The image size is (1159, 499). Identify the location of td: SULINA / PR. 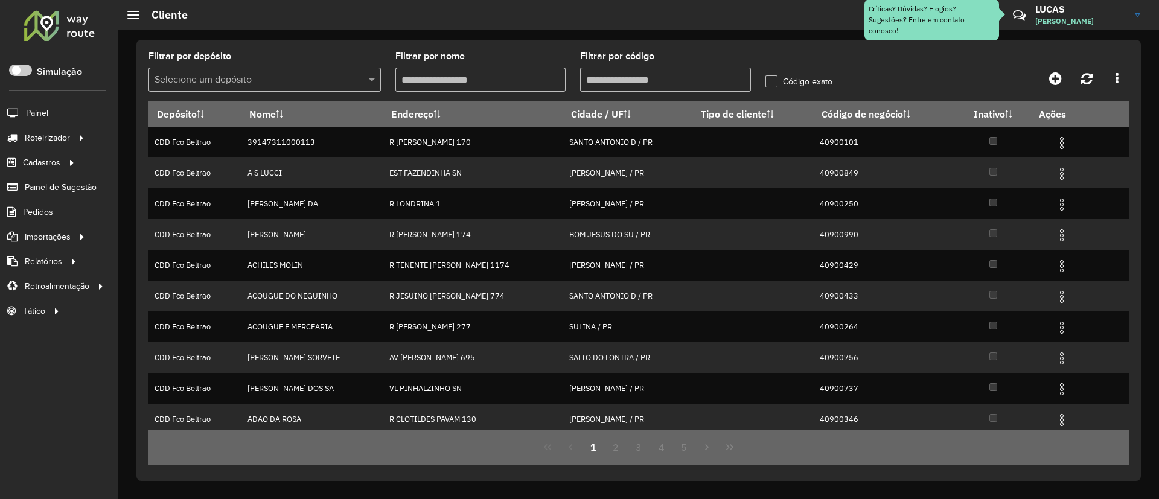
(627, 327).